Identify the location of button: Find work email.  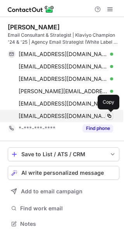
(63, 208).